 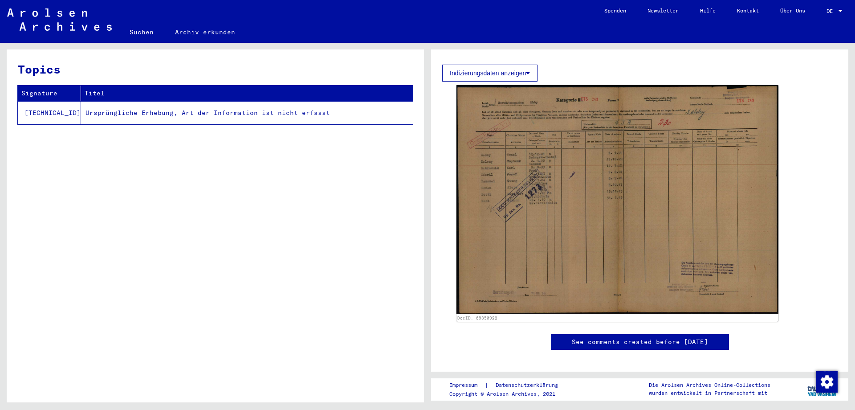 What do you see at coordinates (509, 394) in the screenshot?
I see `p: Copyright © Arolsen Archives, 2021` at bounding box center [509, 394].